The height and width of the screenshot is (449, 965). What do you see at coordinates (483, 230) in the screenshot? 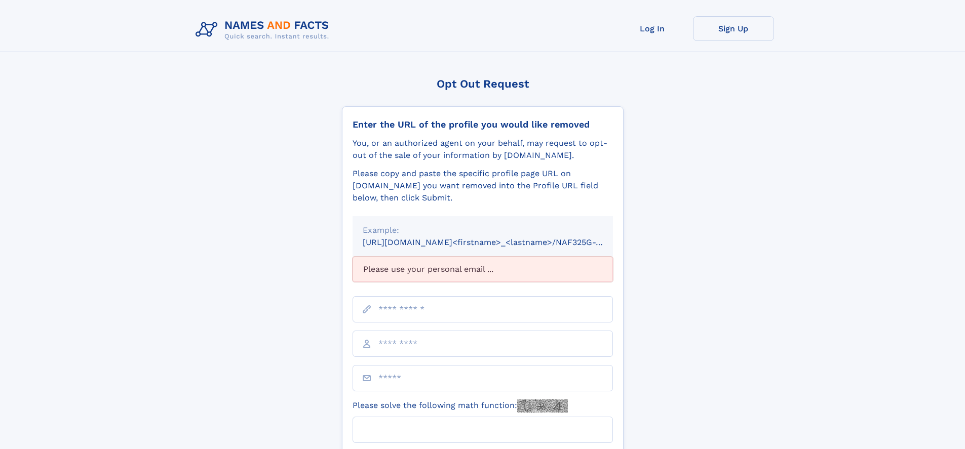
I see `div: Example:` at bounding box center [483, 230].